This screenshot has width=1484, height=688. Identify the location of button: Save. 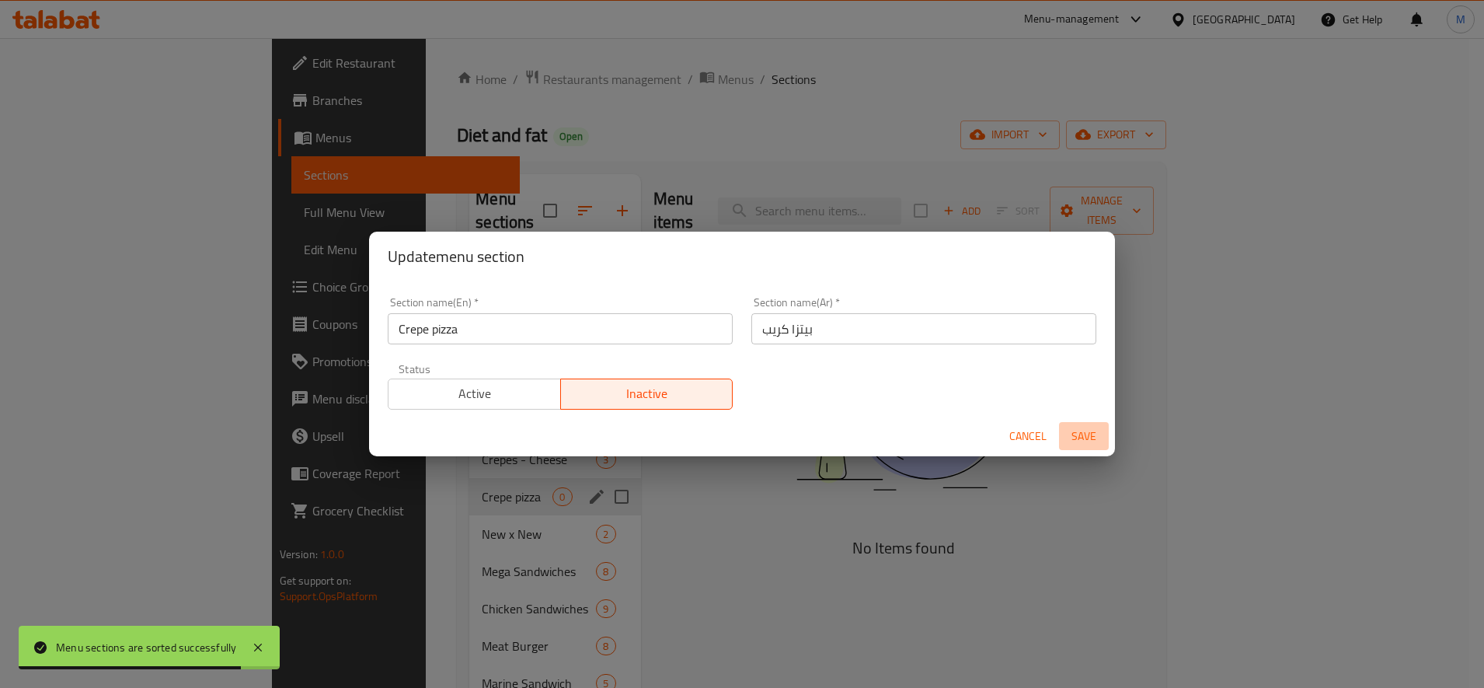
(1084, 436).